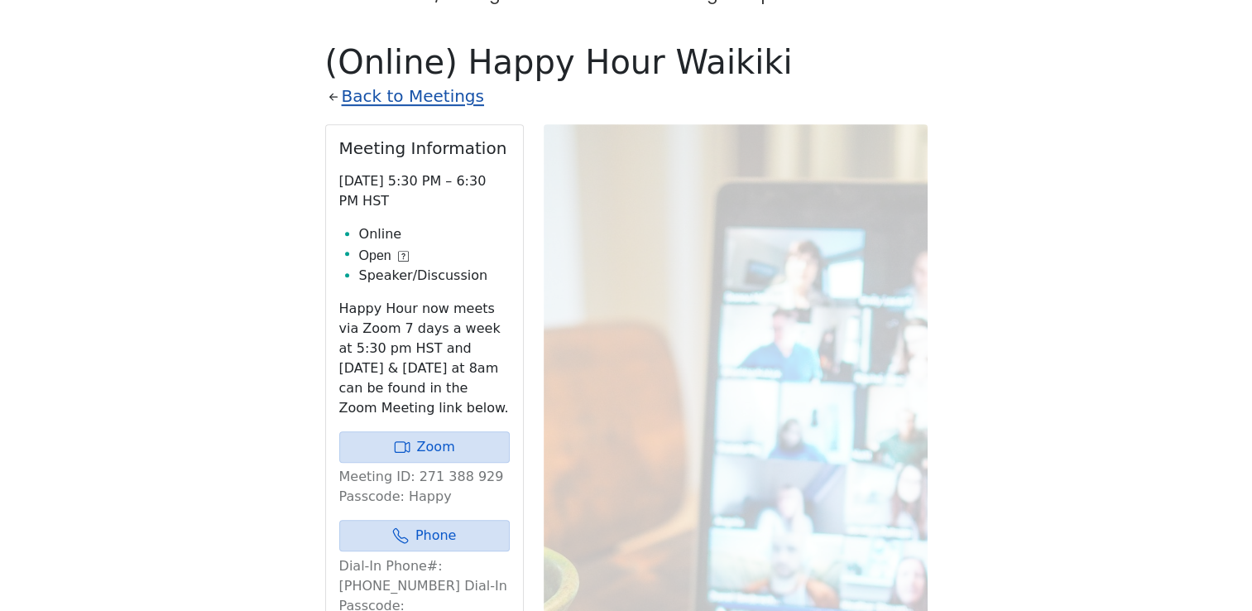 The width and height of the screenshot is (1252, 611). I want to click on a: Phone, so click(425, 536).